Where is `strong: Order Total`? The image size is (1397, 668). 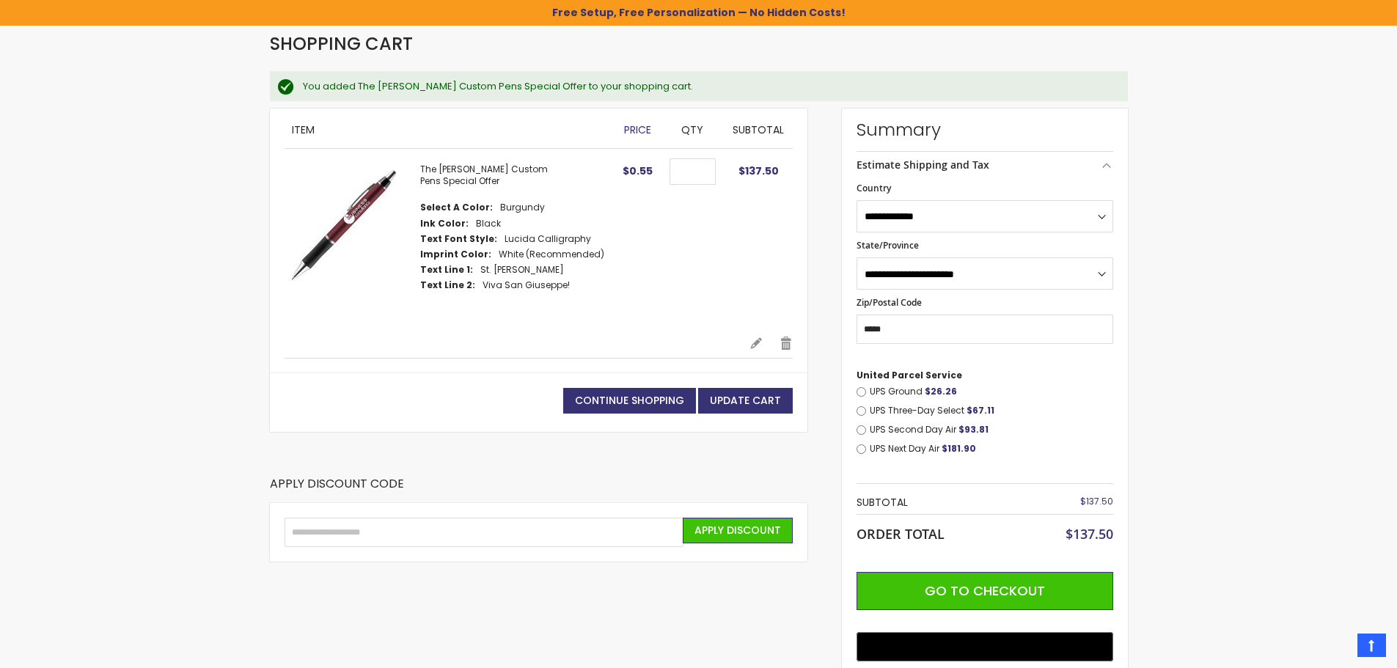
strong: Order Total is located at coordinates (901, 532).